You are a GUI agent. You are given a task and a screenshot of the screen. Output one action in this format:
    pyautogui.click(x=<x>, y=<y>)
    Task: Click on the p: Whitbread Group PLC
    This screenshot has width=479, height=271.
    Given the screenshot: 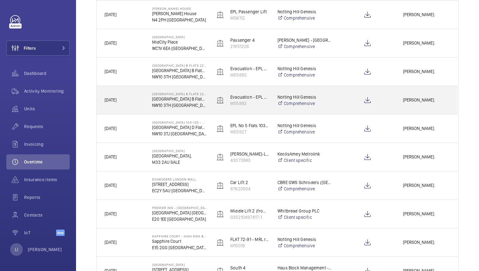 What is the action you would take?
    pyautogui.click(x=305, y=211)
    